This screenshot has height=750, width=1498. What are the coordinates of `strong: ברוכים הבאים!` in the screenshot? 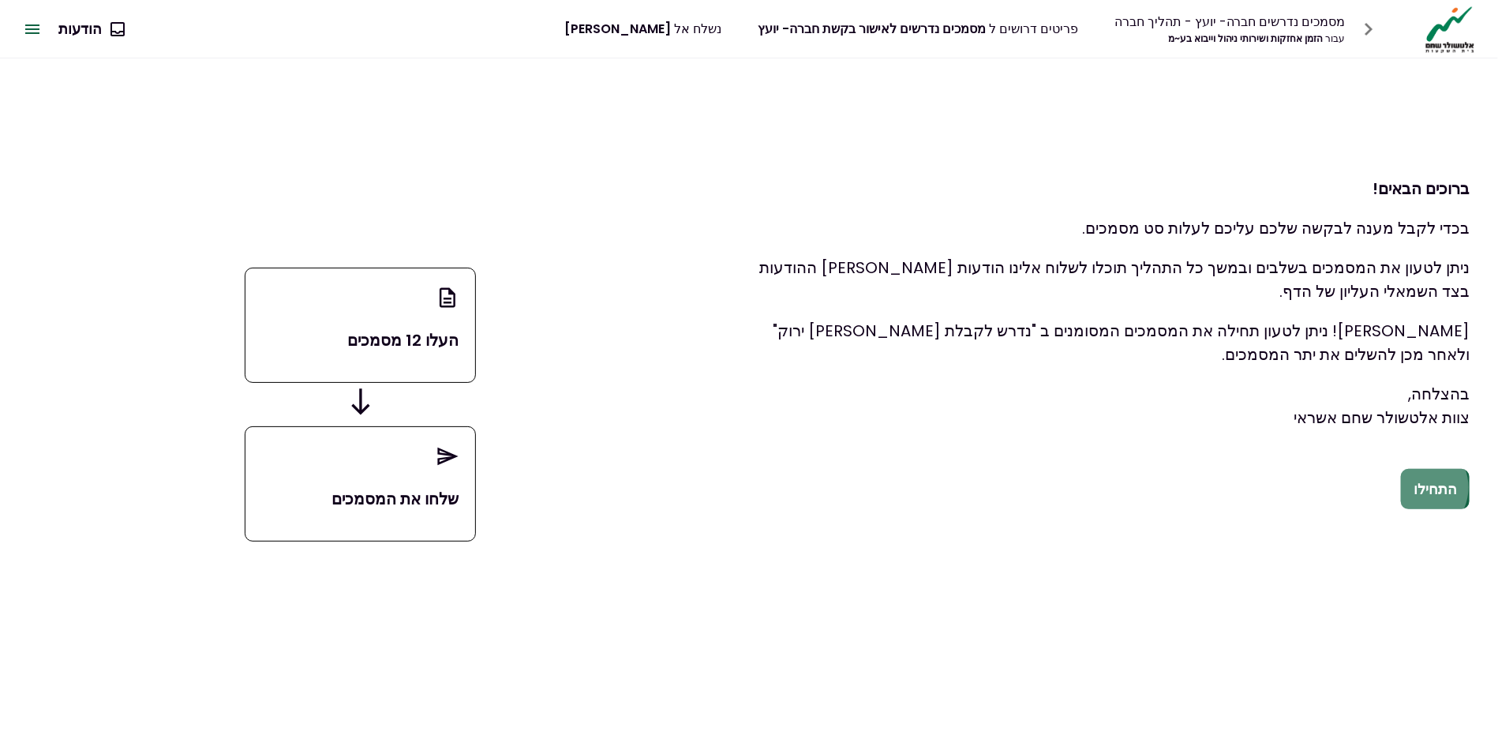 It's located at (1420, 189).